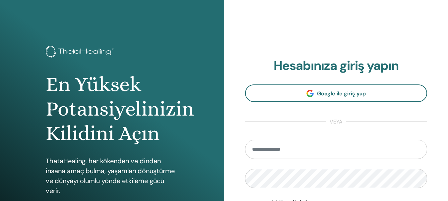 This screenshot has width=448, height=201. Describe the element at coordinates (337, 93) in the screenshot. I see `a: Google ile giriş yap` at that location.